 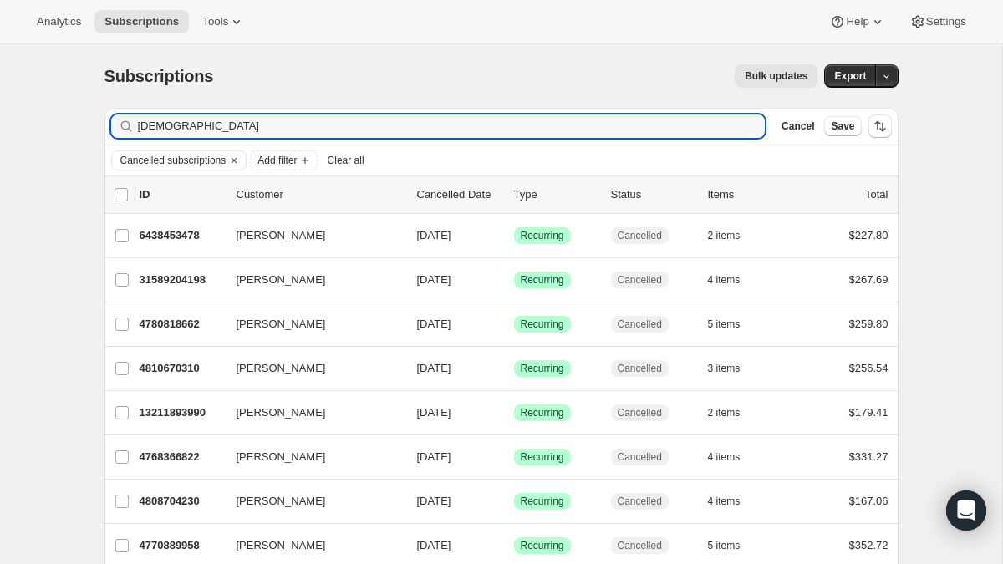 I want to click on span: Analytics, so click(x=58, y=22).